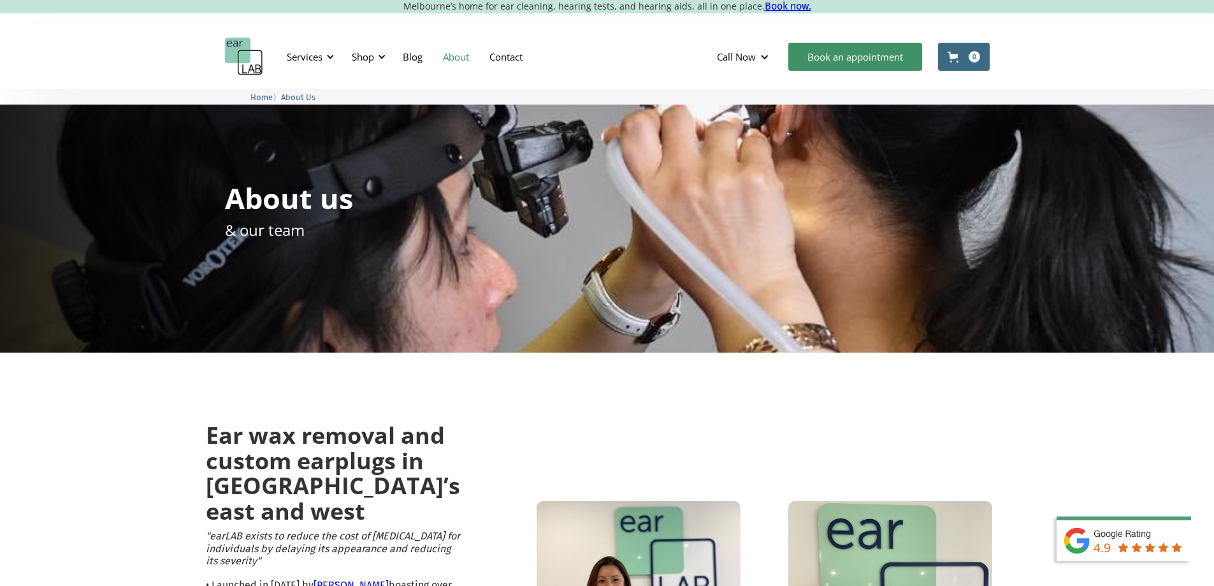 This screenshot has height=586, width=1214. Describe the element at coordinates (261, 96) in the screenshot. I see `a: Home` at that location.